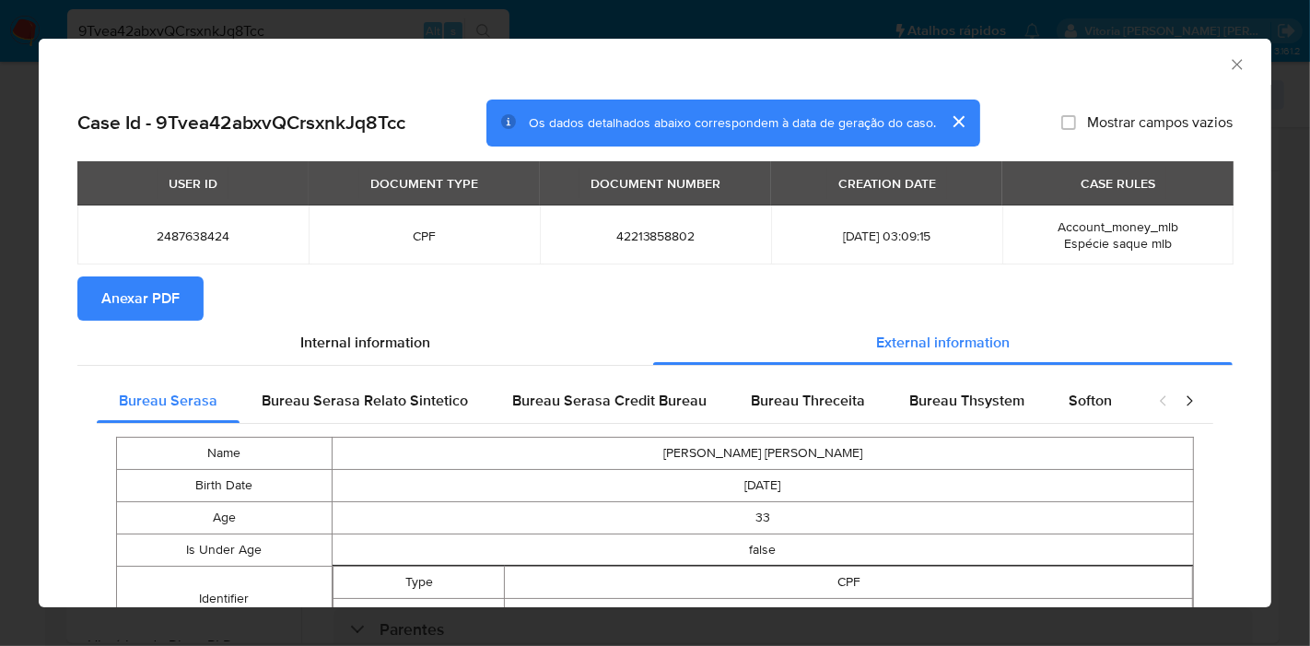  I want to click on span: Os dados detalhados abaixo correspondem à data de geração do caso., so click(732, 123).